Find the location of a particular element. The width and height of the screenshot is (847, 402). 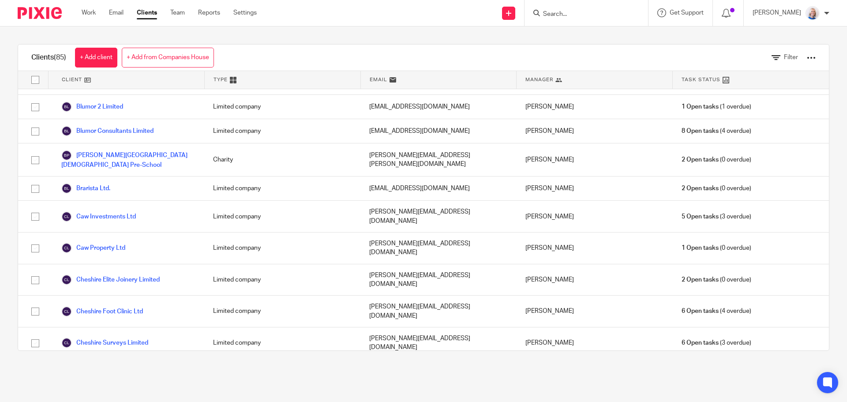

a: Cheshire Elite Joinery Limited is located at coordinates (110, 280).